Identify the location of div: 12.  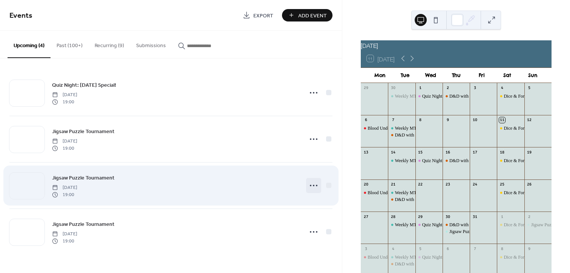
(529, 120).